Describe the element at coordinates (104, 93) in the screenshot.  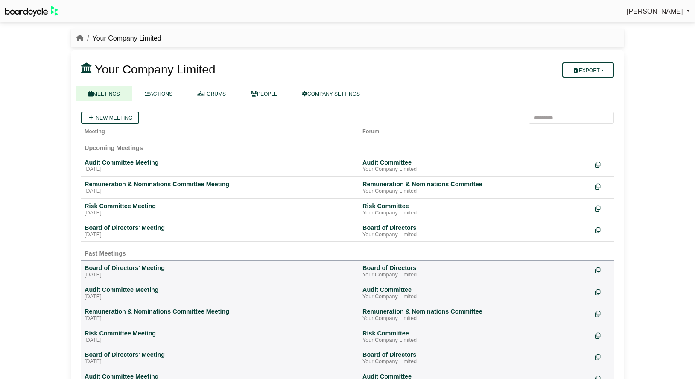
I see `a: MEETINGS` at that location.